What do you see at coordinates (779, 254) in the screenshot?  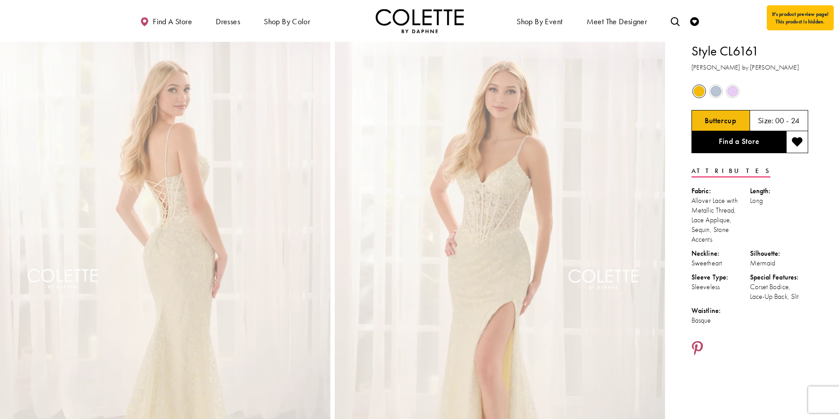 I see `div: Silhouette:` at bounding box center [779, 254].